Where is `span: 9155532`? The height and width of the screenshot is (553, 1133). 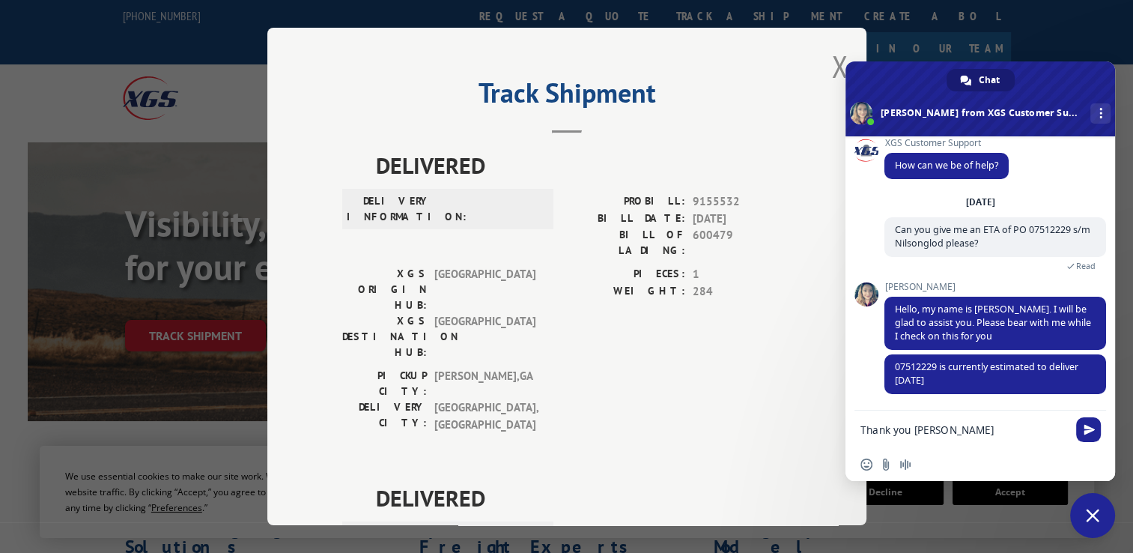
span: 9155532 is located at coordinates (742, 201).